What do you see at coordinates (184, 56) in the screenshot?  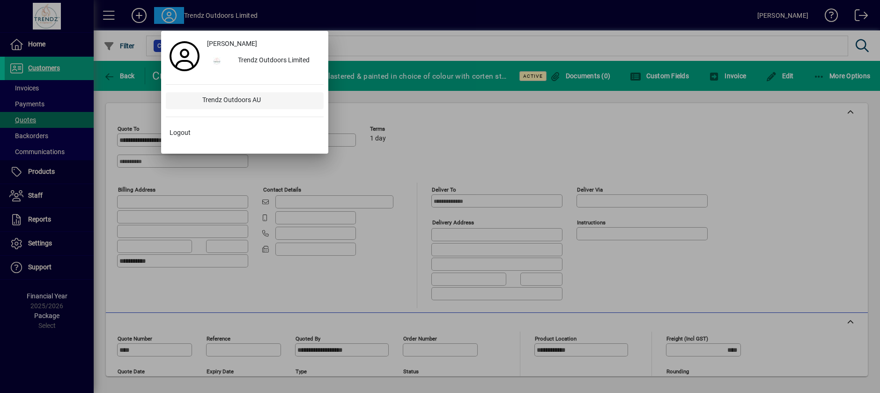 I see `a: Profile` at bounding box center [184, 56].